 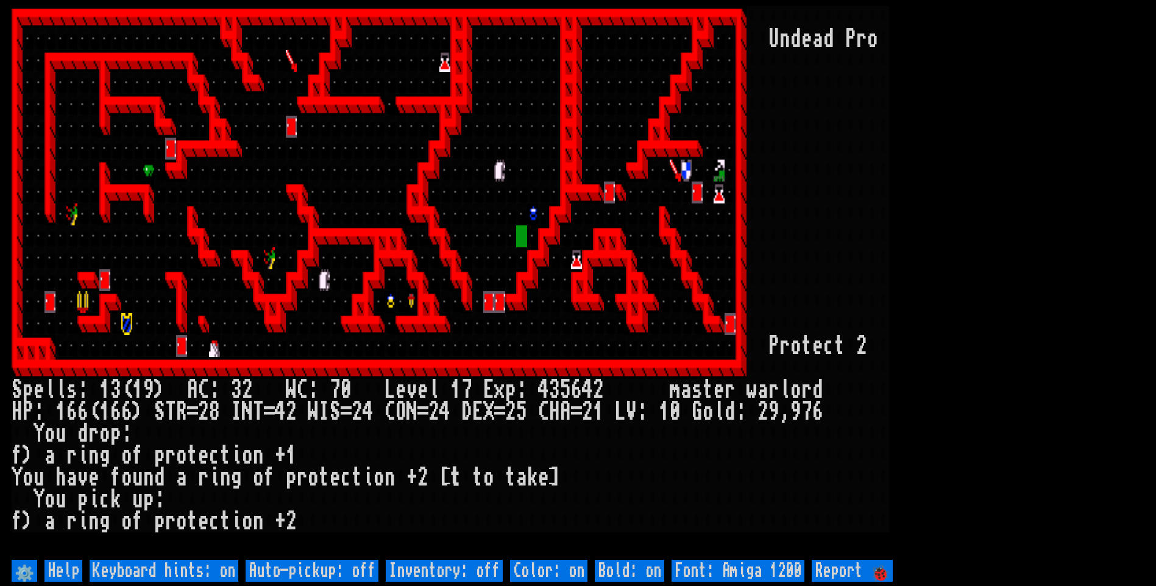 I want to click on div: 4, so click(x=543, y=390).